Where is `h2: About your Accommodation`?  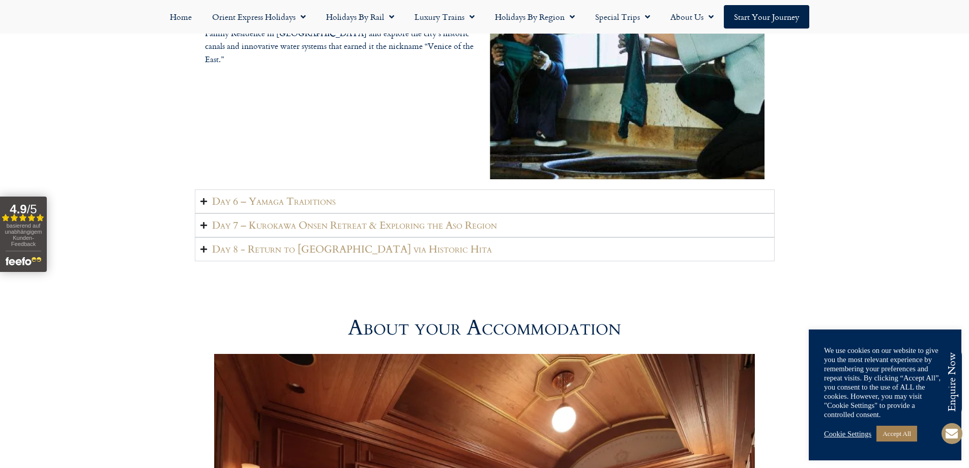 h2: About your Accommodation is located at coordinates (484, 328).